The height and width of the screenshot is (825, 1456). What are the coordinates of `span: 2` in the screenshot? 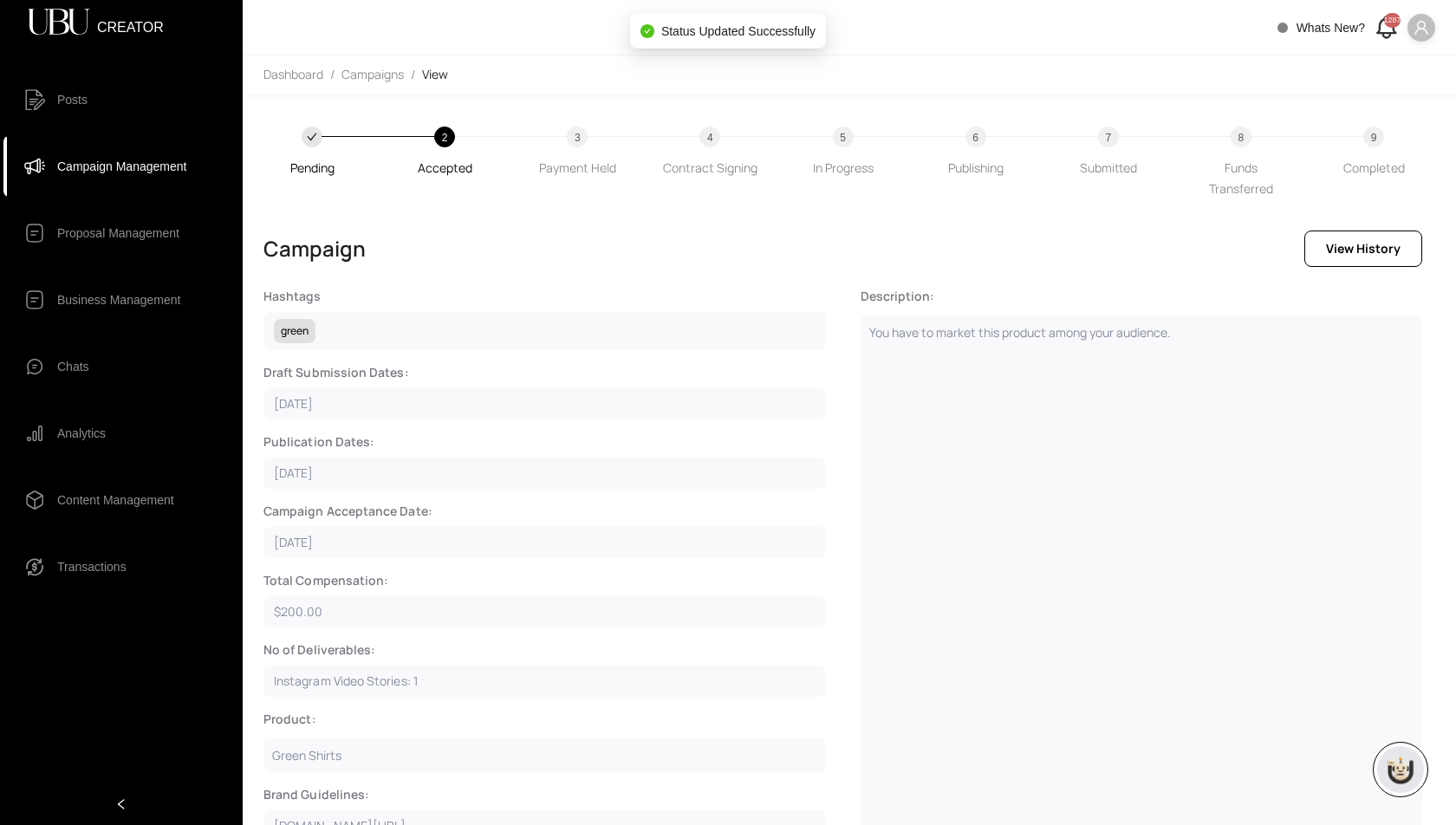 It's located at (445, 138).